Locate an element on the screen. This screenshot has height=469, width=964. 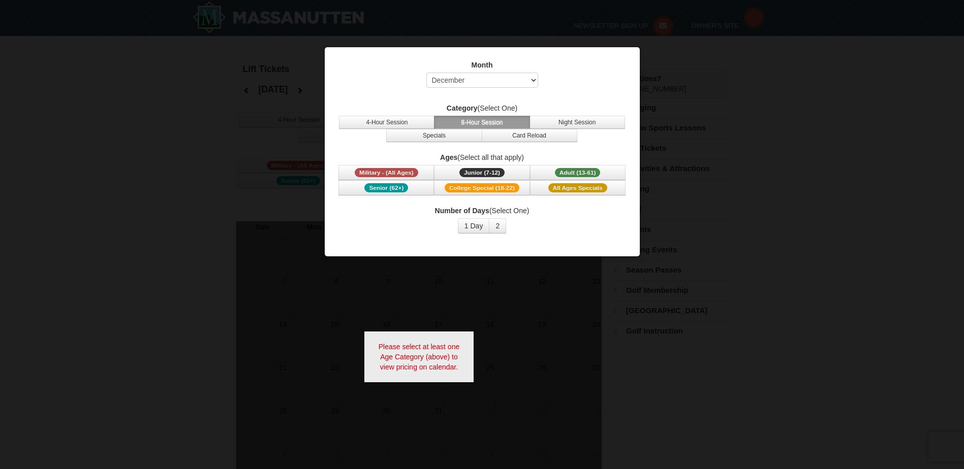
button: College Special (18-22) is located at coordinates (482, 188).